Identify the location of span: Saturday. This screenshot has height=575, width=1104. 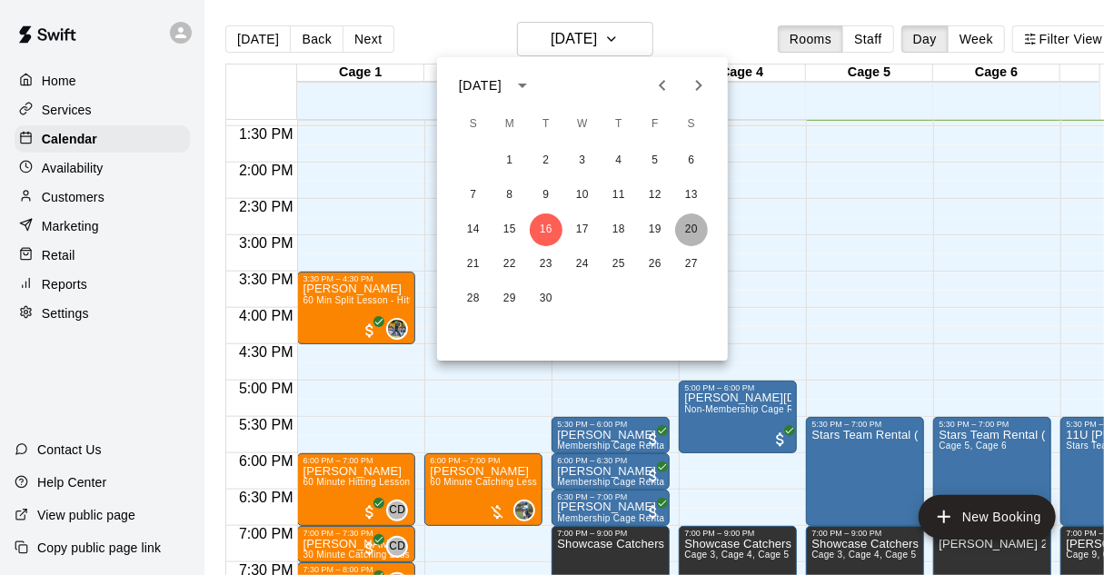
(692, 125).